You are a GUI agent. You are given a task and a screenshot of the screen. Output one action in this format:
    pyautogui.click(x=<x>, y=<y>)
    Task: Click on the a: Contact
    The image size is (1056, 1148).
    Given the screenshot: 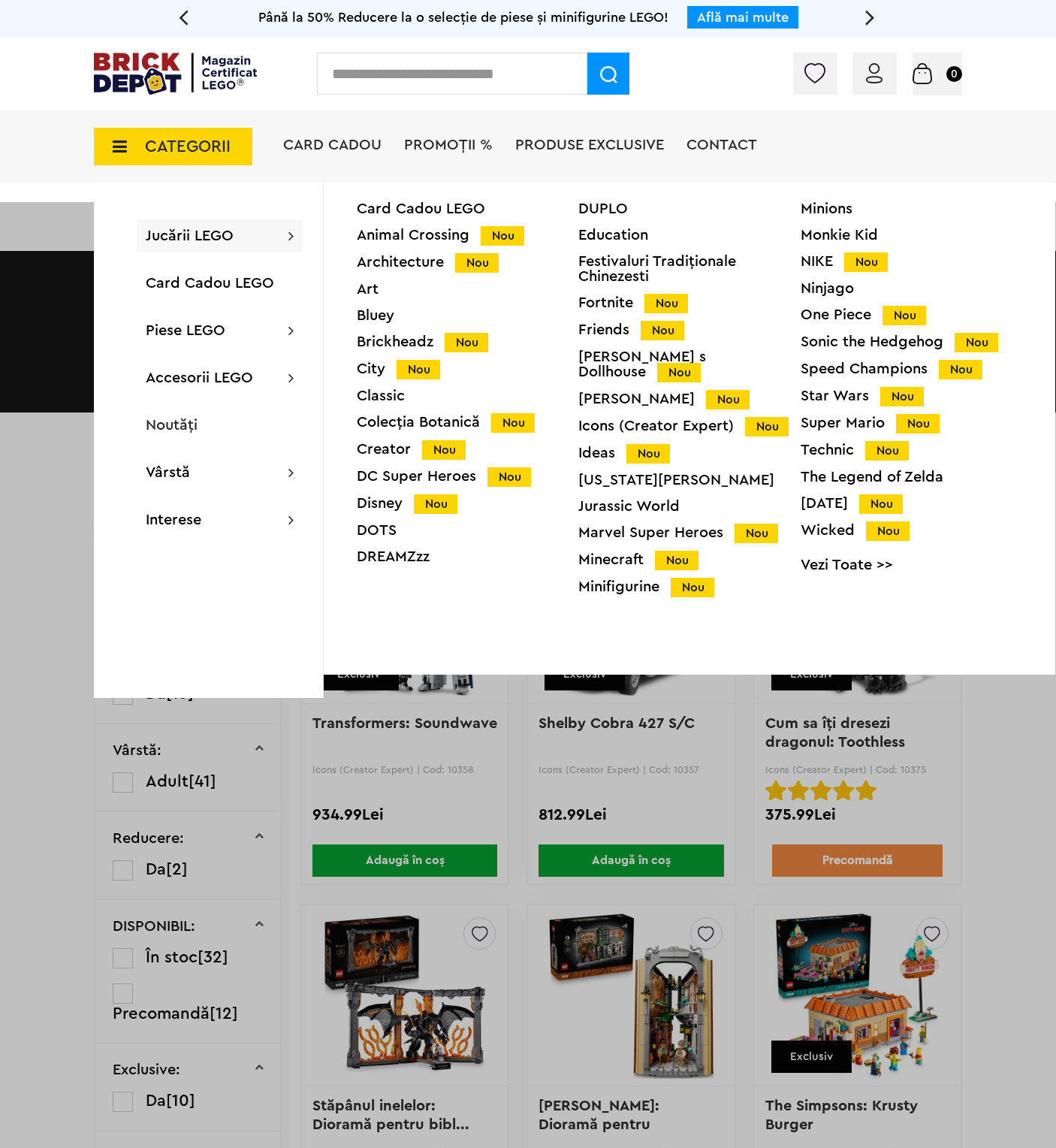 What is the action you would take?
    pyautogui.click(x=722, y=145)
    